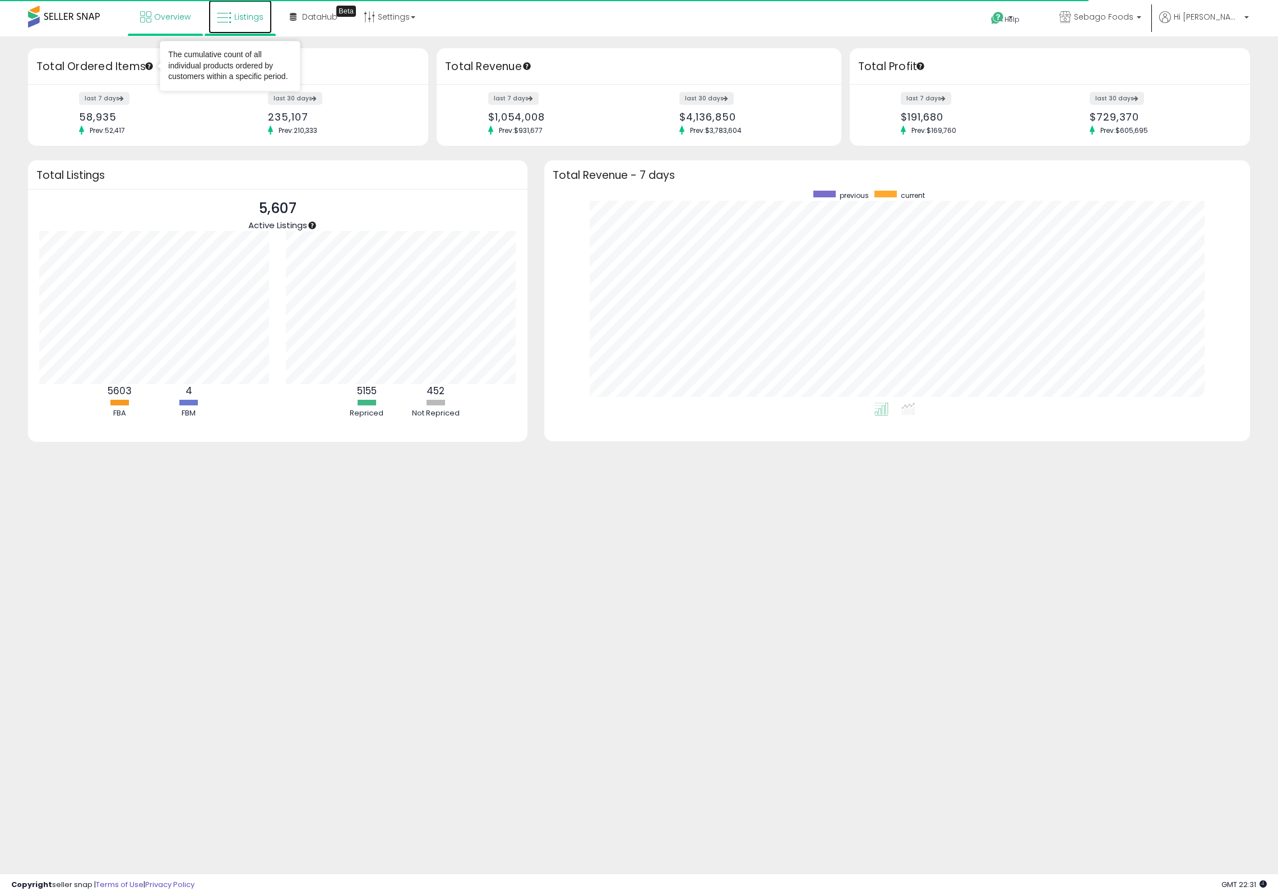  Describe the element at coordinates (320, 17) in the screenshot. I see `span: DataHub` at that location.